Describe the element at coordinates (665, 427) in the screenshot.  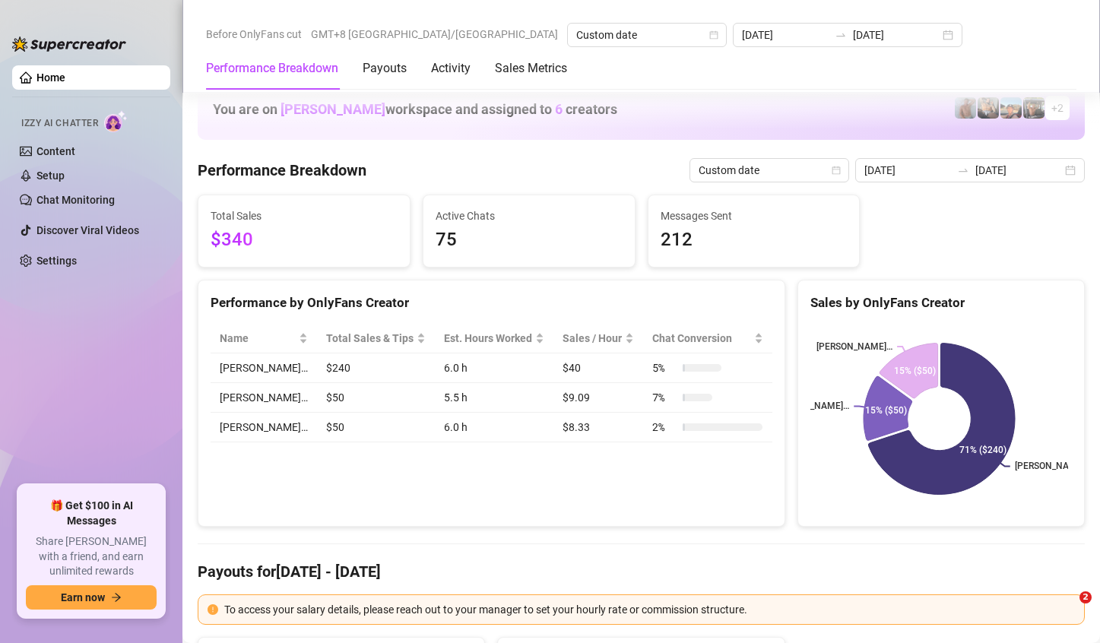
I see `span: 2 %` at that location.